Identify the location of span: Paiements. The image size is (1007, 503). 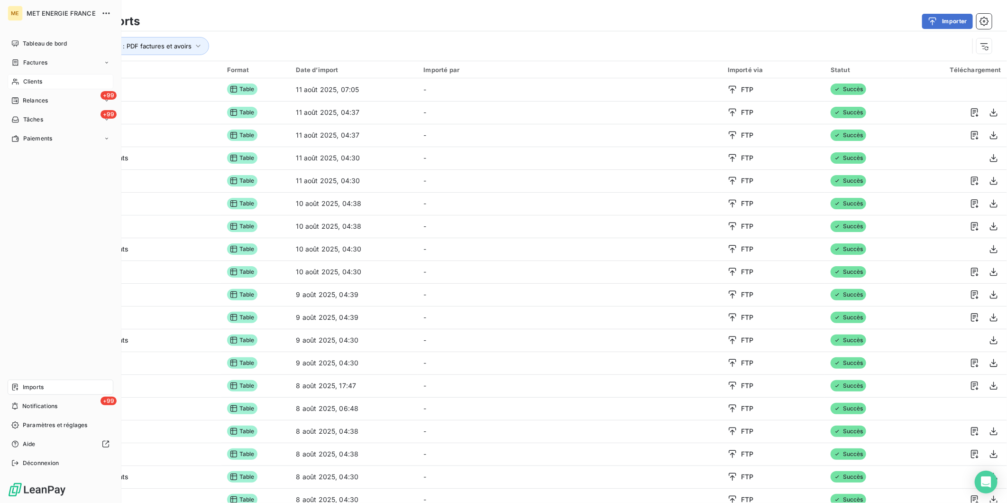
(37, 138).